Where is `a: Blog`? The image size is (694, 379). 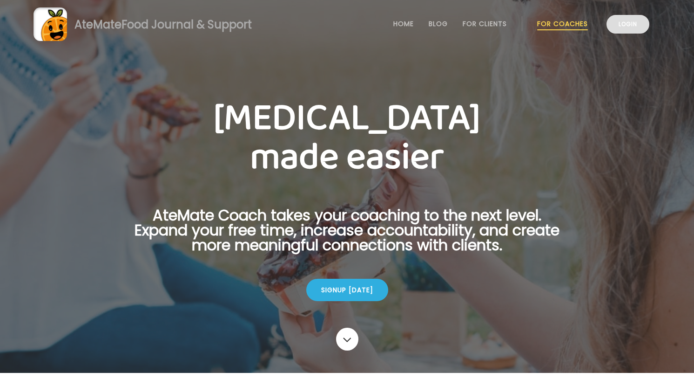
a: Blog is located at coordinates (438, 24).